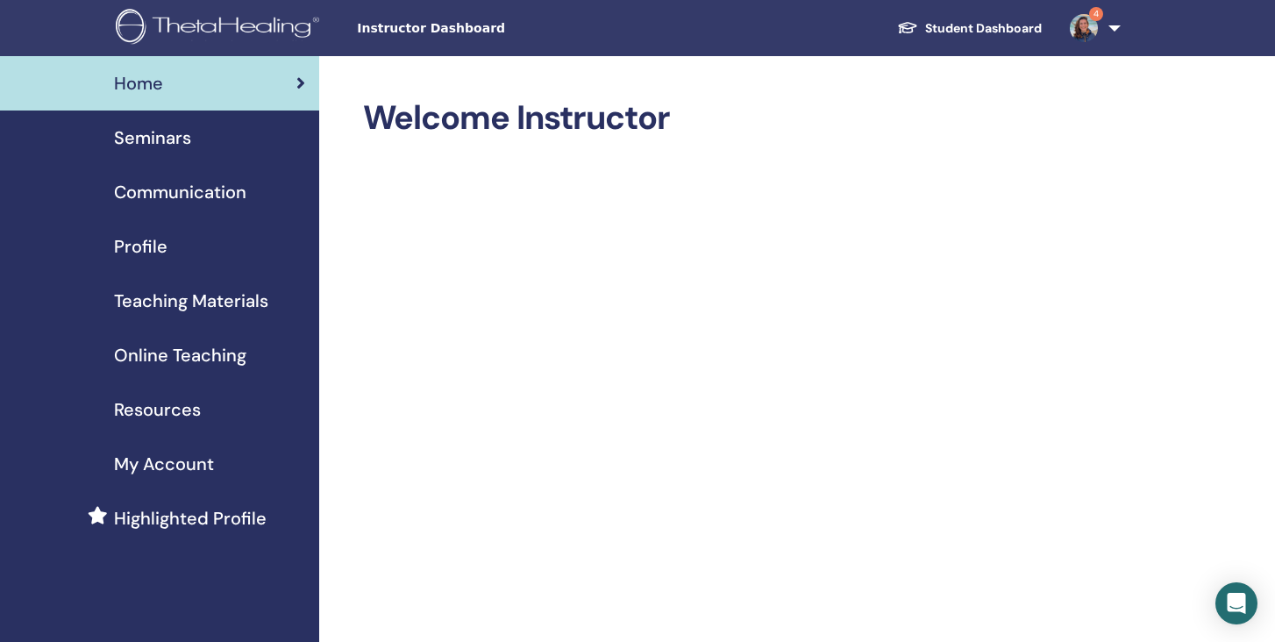 The image size is (1275, 642). Describe the element at coordinates (180, 355) in the screenshot. I see `span: Online Teaching` at that location.